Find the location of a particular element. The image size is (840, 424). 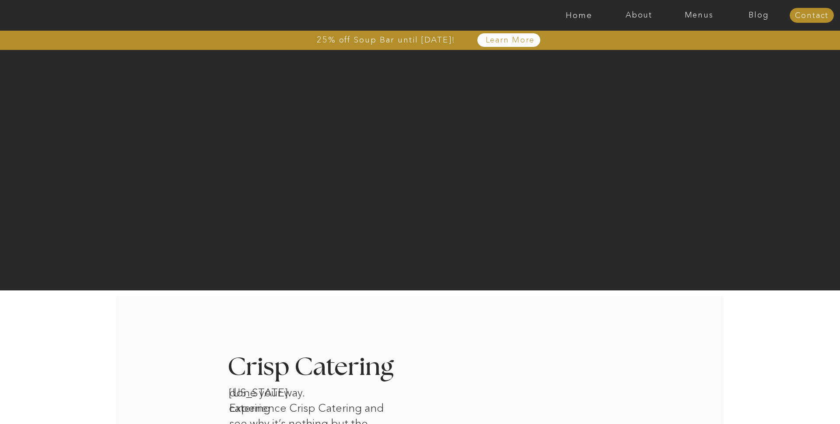

a: Blog is located at coordinates (759, 15).